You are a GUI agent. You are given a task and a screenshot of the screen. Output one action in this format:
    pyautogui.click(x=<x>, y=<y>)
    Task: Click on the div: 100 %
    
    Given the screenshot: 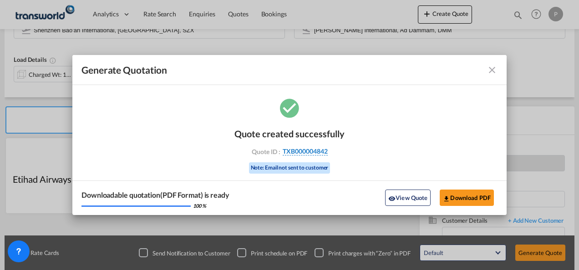 What is the action you would take?
    pyautogui.click(x=199, y=206)
    